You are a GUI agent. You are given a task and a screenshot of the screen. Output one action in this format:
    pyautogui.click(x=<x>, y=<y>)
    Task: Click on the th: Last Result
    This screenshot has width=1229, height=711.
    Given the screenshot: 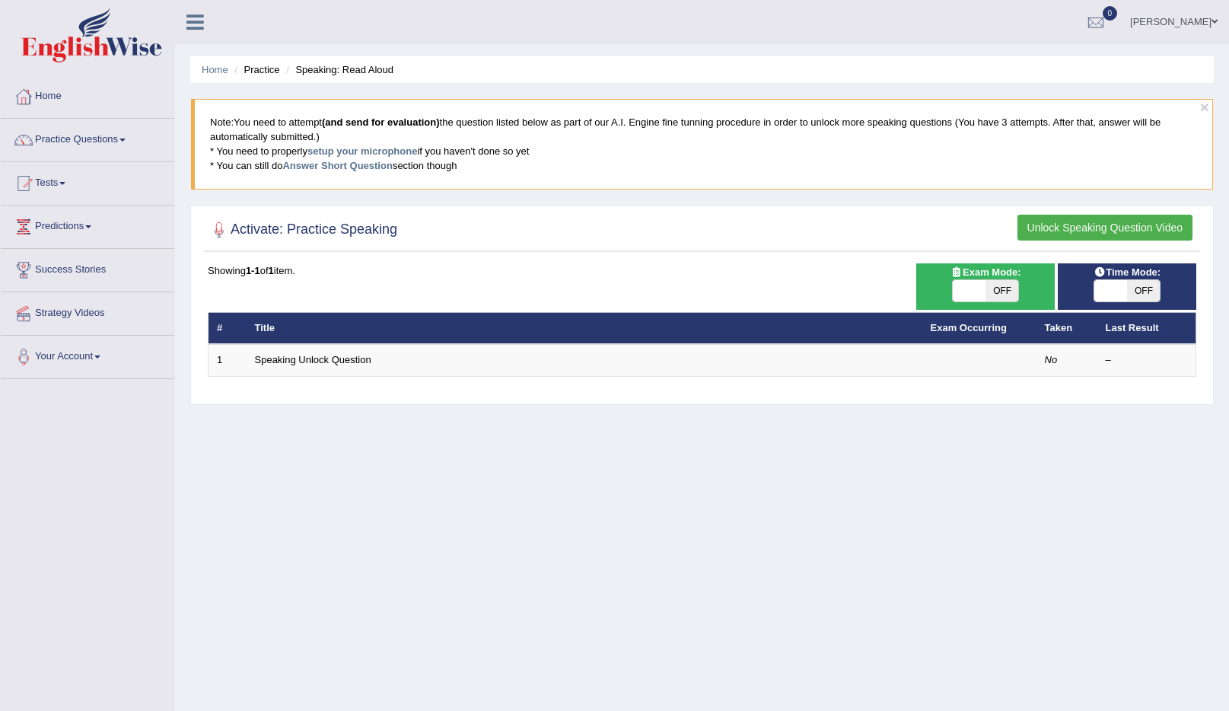 What is the action you would take?
    pyautogui.click(x=1147, y=328)
    